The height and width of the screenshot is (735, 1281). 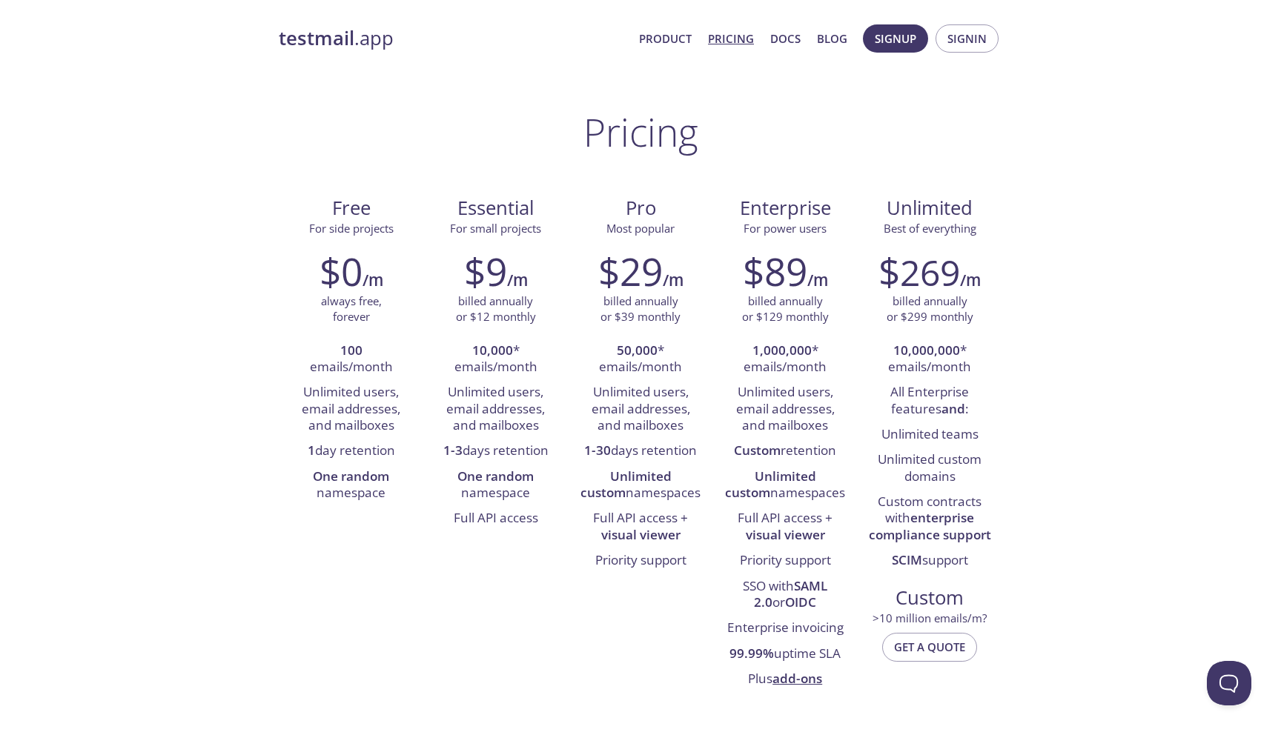 What do you see at coordinates (785, 654) in the screenshot?
I see `li: uptime SLA` at bounding box center [785, 654].